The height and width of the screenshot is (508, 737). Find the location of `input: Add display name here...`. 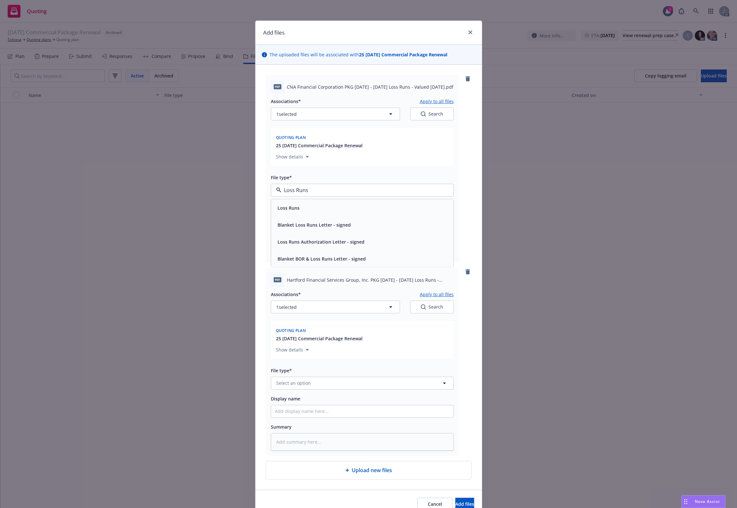

input: Add display name here... is located at coordinates (362, 411).